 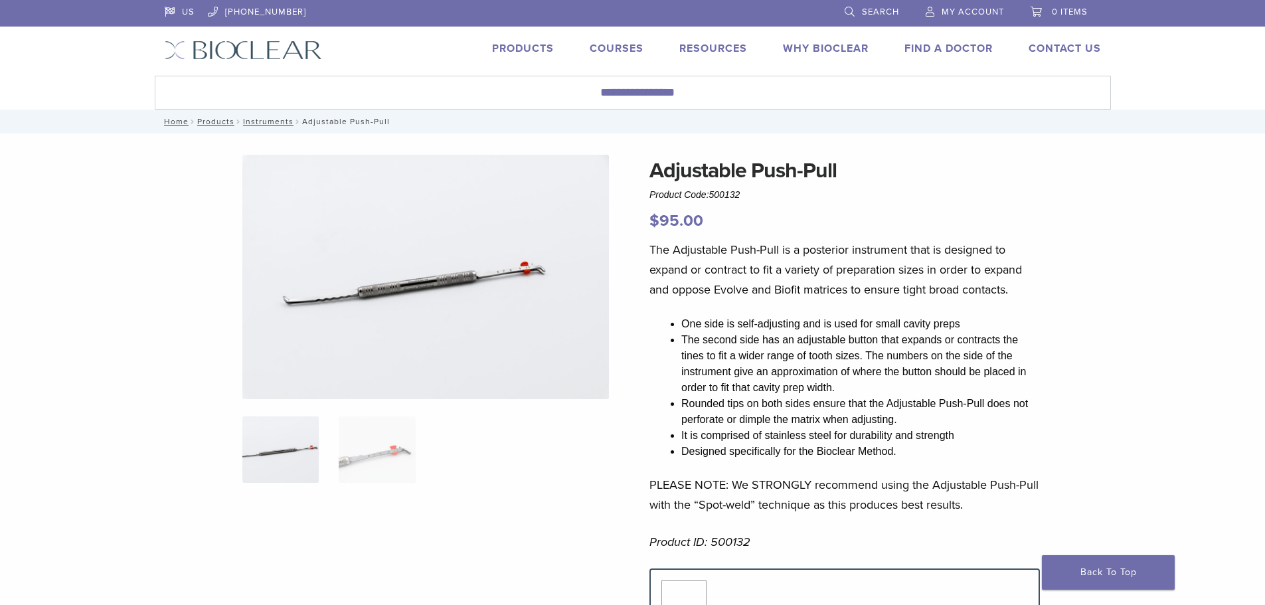 What do you see at coordinates (377, 450) in the screenshot?
I see `img: Adjustable Push-Pull - Image 2` at bounding box center [377, 450].